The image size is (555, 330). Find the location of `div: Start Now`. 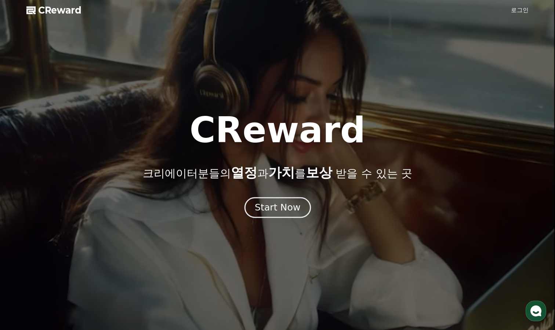

div: Start Now is located at coordinates (277, 208).